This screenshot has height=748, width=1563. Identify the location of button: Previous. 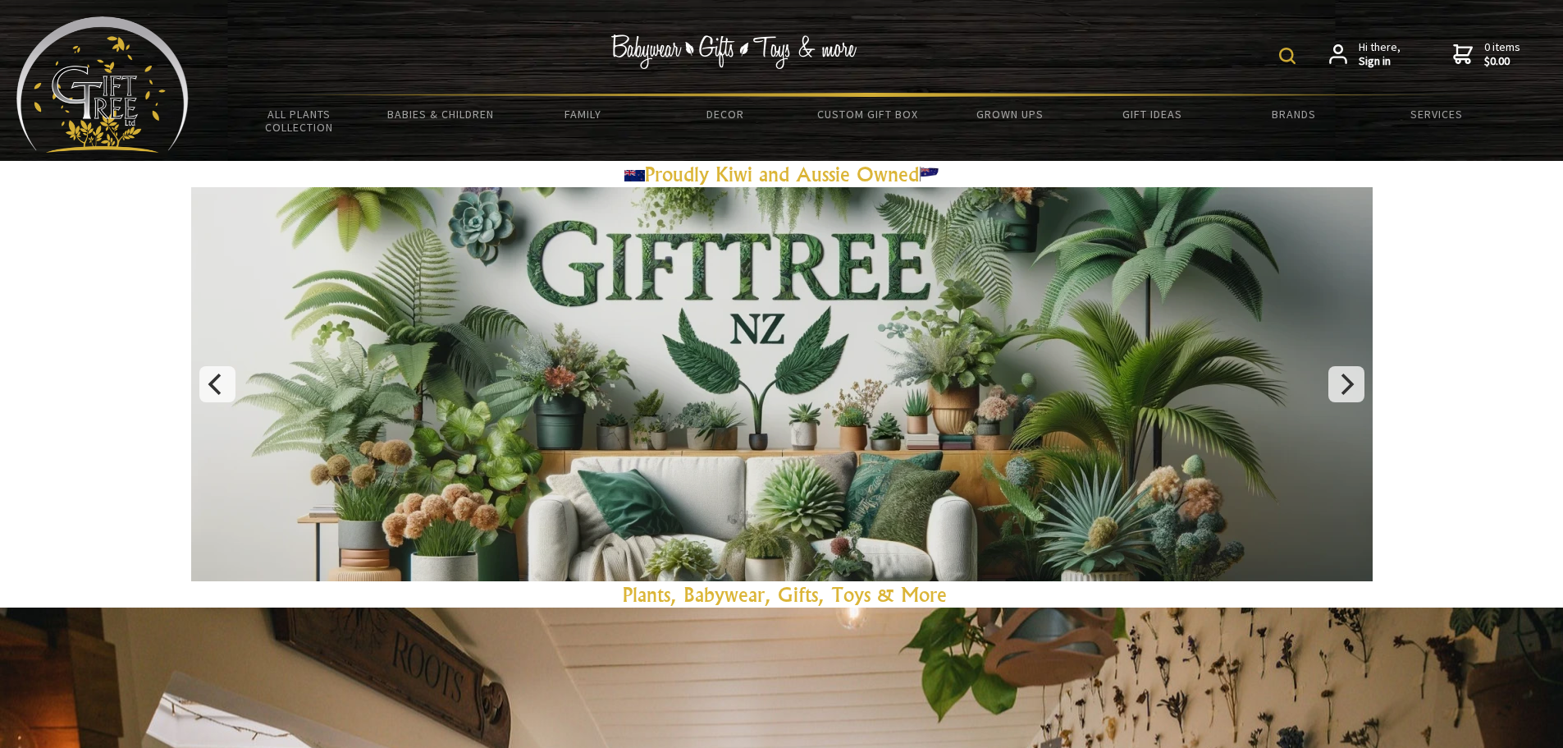
(217, 384).